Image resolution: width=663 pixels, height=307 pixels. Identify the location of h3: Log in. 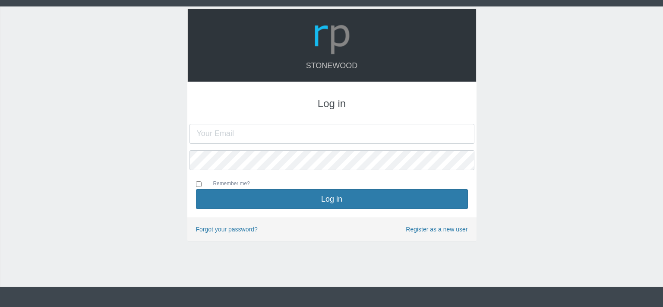
(332, 104).